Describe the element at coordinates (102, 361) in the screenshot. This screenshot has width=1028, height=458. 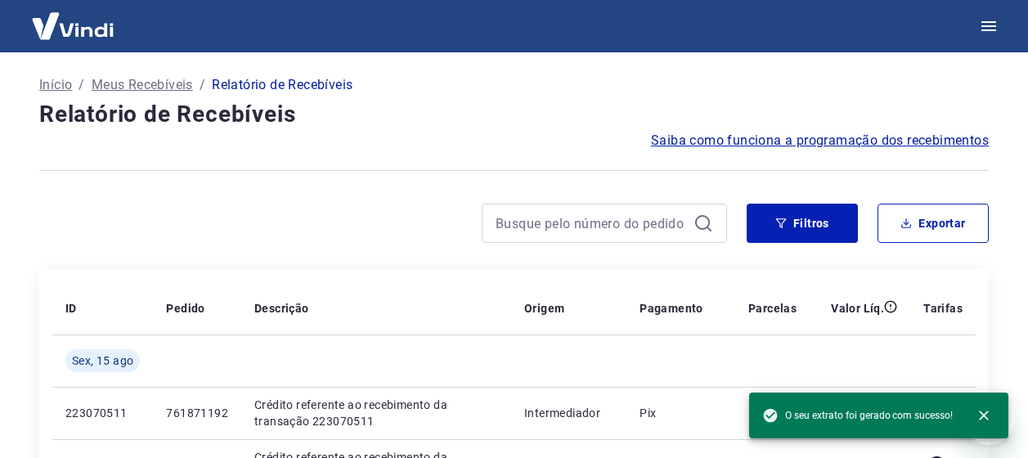
I see `span: Sex, 15 ago` at that location.